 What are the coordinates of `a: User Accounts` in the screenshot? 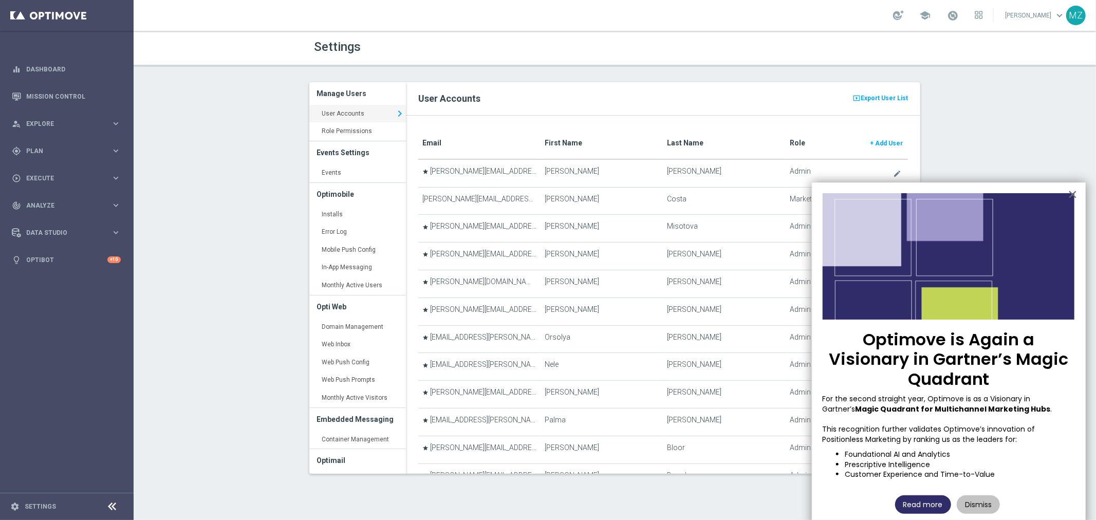 It's located at (358, 114).